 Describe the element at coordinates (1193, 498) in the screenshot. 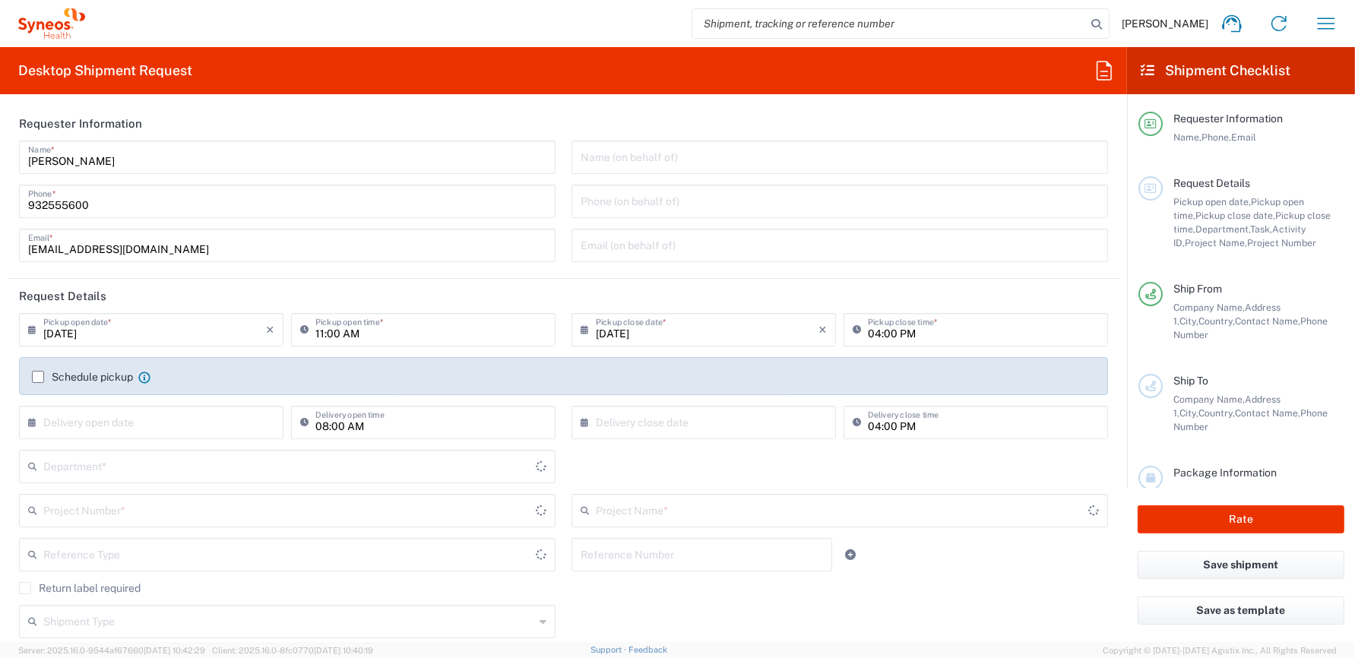

I see `span: Package 1:` at that location.